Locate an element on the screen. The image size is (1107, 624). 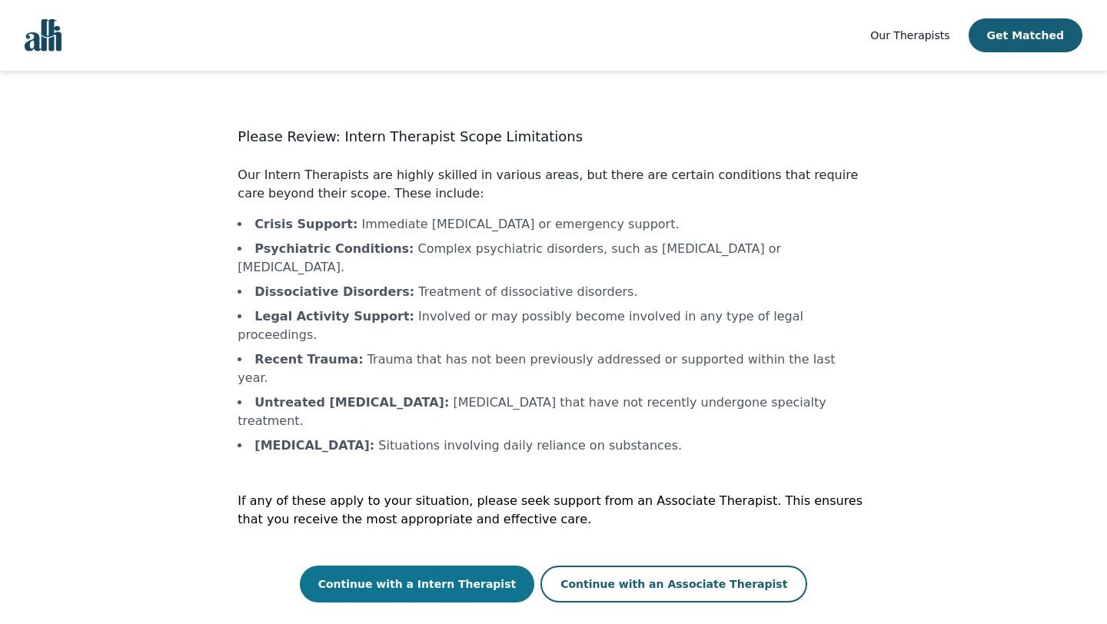
p: Our Intern Therapists are highly skilled in various areas, but there are certain conditions that ... is located at coordinates (553, 184).